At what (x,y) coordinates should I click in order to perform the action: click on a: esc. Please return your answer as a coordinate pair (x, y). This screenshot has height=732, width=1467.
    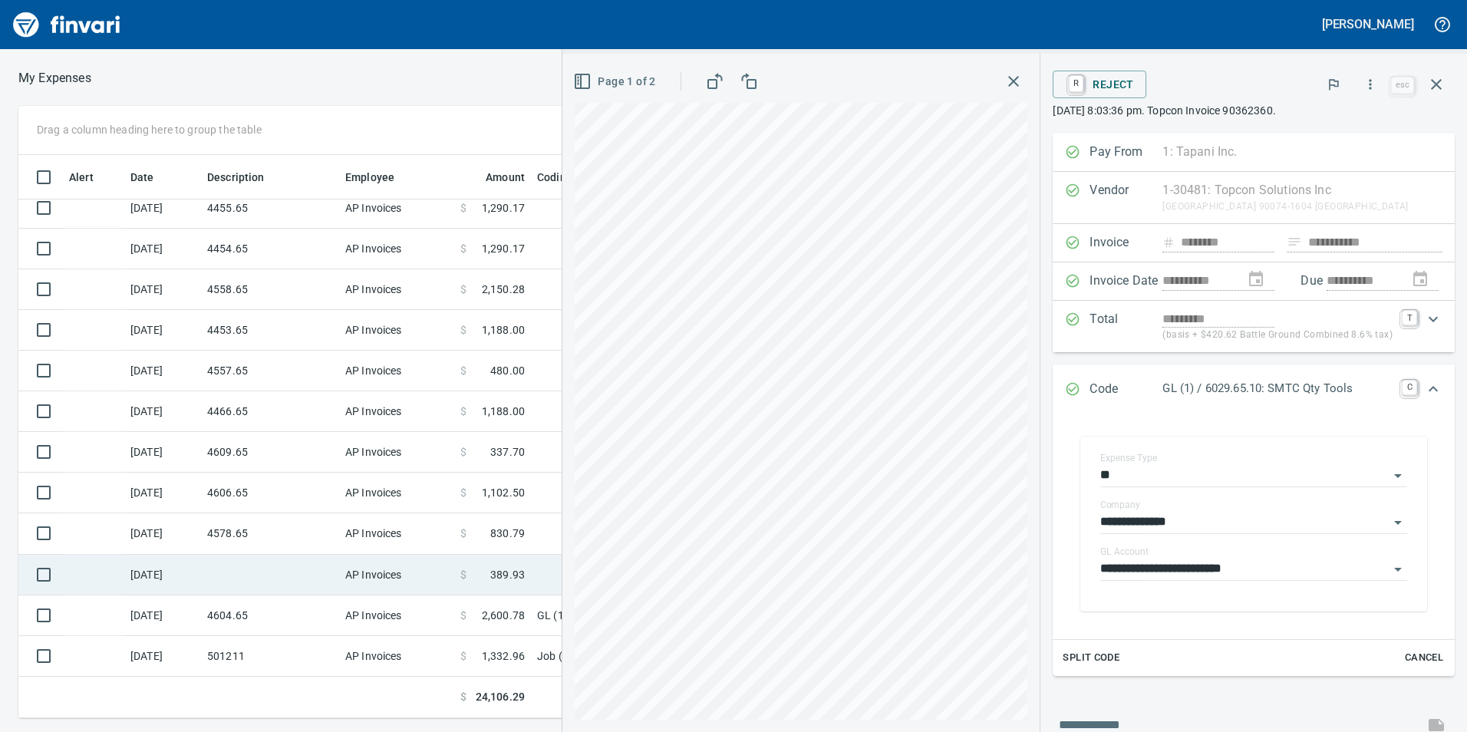
    Looking at the image, I should click on (1402, 85).